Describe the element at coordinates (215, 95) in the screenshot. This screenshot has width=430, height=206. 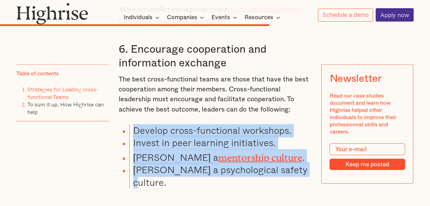
I see `p: The best cross-functional teams are those that have the best cooperation among their members. Cro...` at that location.